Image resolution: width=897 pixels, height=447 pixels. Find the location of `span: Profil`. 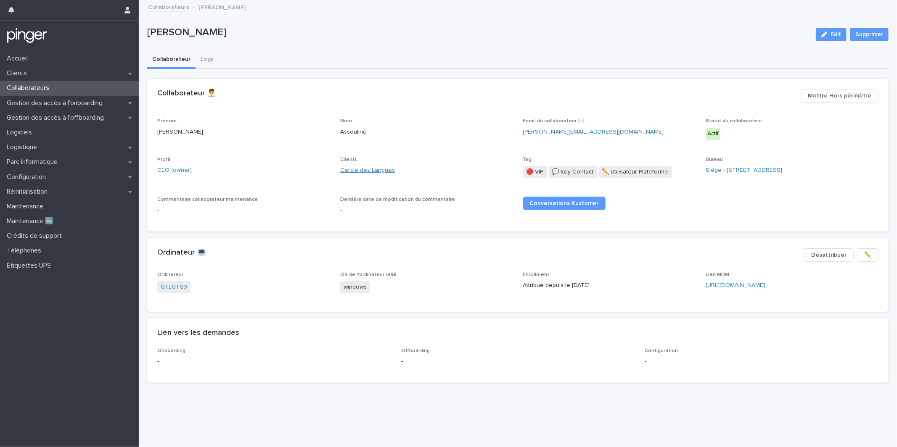

span: Profil is located at coordinates (164, 160).